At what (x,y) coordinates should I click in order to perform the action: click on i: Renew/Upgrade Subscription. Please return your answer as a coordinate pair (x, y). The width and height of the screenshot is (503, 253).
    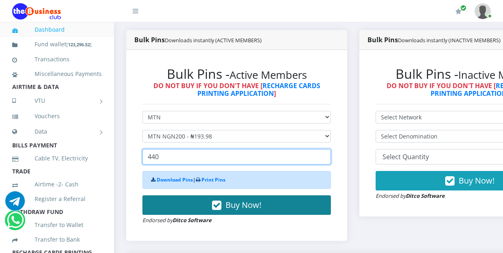
    Looking at the image, I should click on (458, 11).